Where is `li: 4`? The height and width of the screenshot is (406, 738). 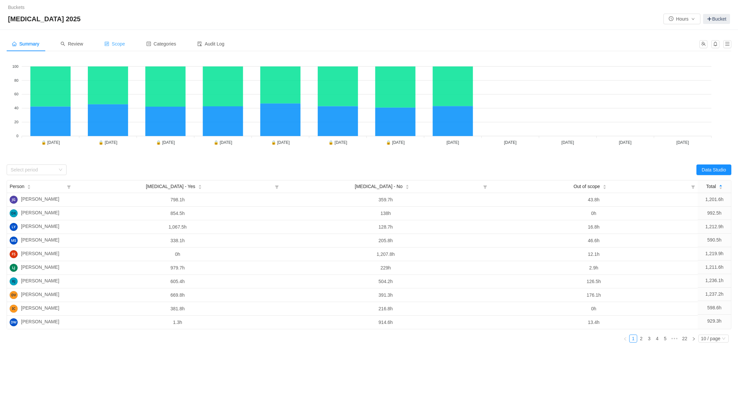 li: 4 is located at coordinates (657, 339).